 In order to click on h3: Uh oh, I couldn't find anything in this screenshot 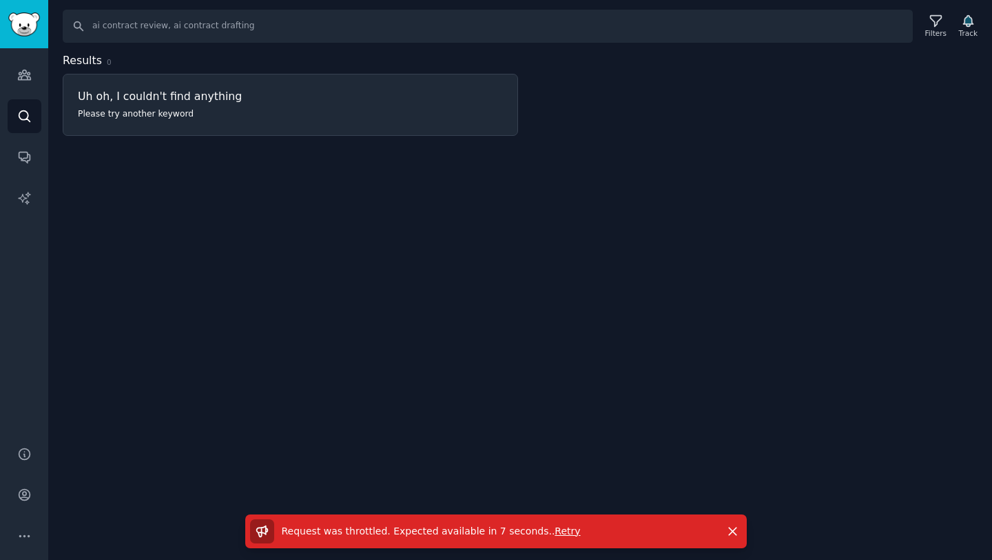, I will do `click(290, 96)`.